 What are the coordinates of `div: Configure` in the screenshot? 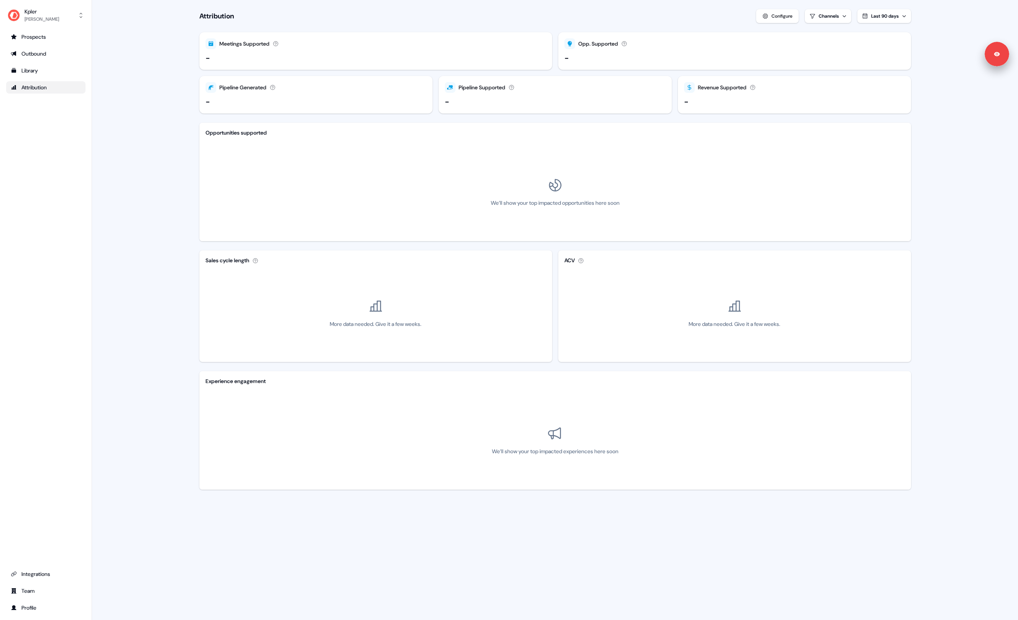 It's located at (782, 16).